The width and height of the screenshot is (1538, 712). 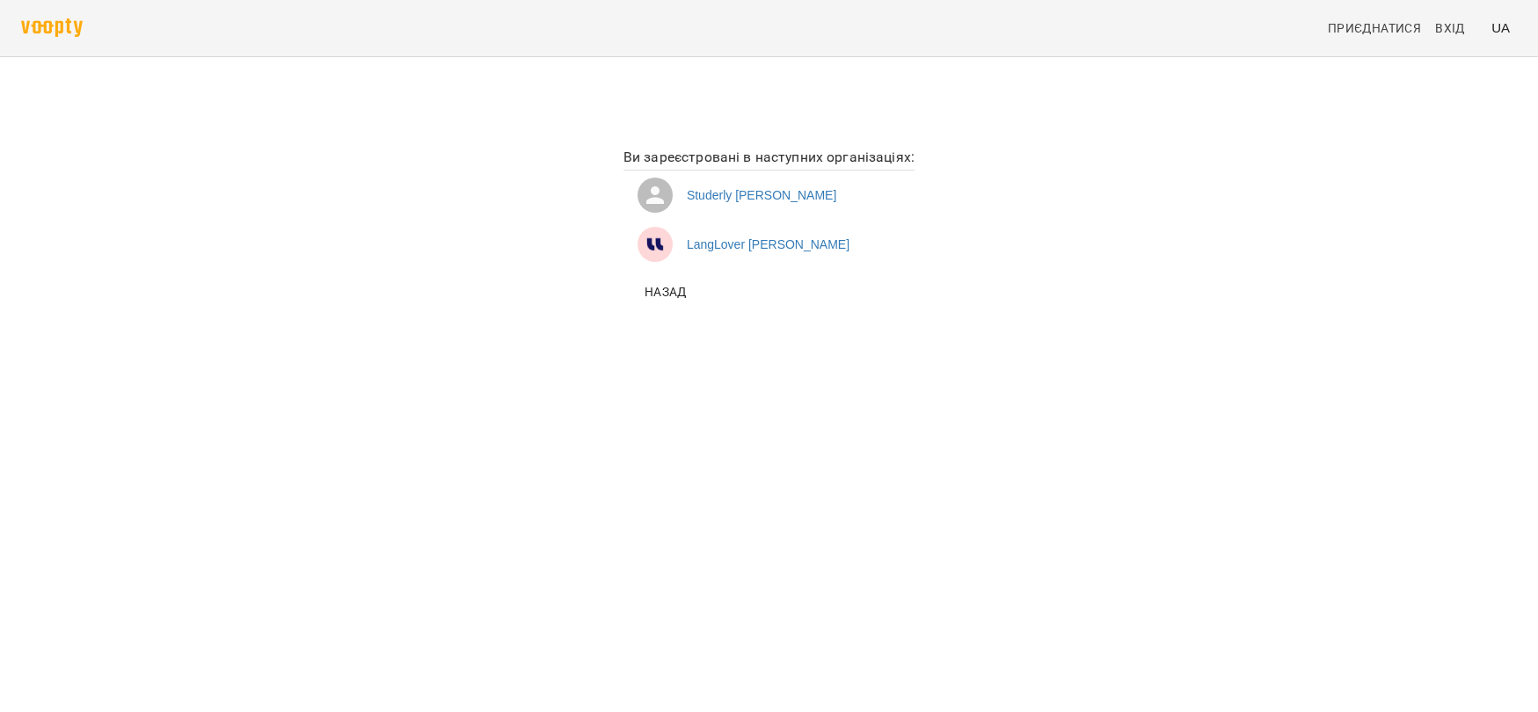 What do you see at coordinates (655, 244) in the screenshot?
I see `img: 1255ca683a57242d3abe33992970777d.jpg` at bounding box center [655, 244].